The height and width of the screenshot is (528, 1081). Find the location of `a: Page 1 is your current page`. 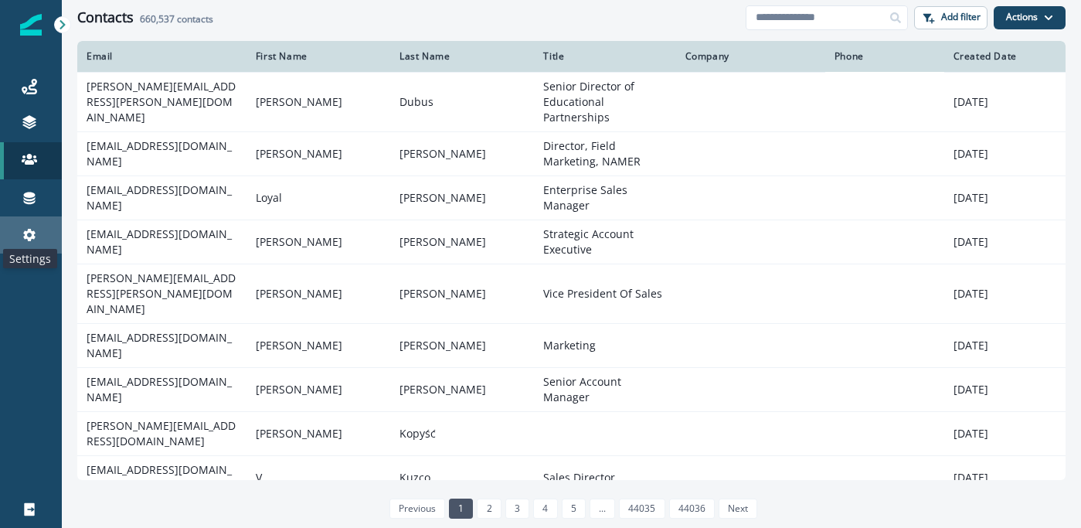

a: Page 1 is your current page is located at coordinates (461, 508).